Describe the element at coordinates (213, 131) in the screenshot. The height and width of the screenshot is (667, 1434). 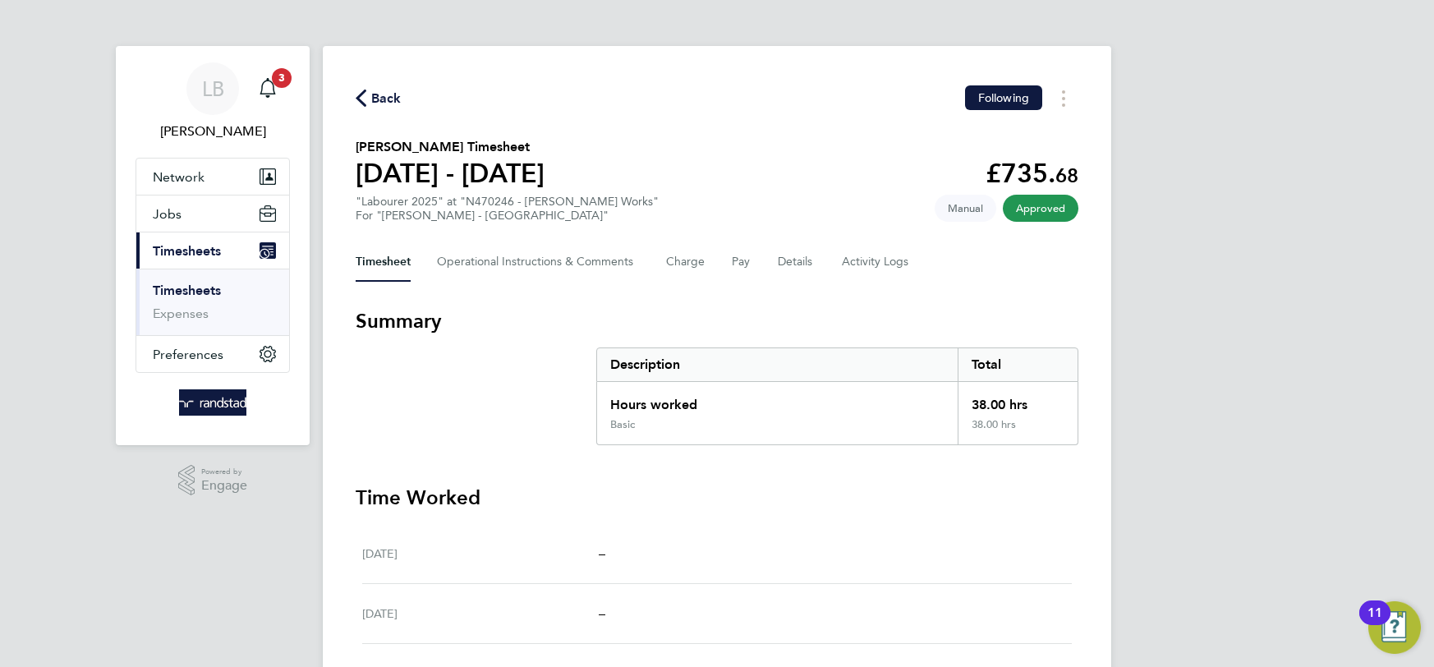
I see `span: Louis Barnfield` at that location.